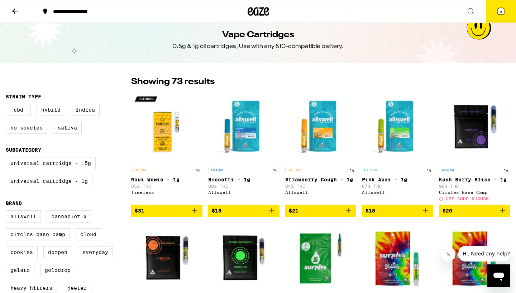  Describe the element at coordinates (501, 12) in the screenshot. I see `span: 3` at that location.